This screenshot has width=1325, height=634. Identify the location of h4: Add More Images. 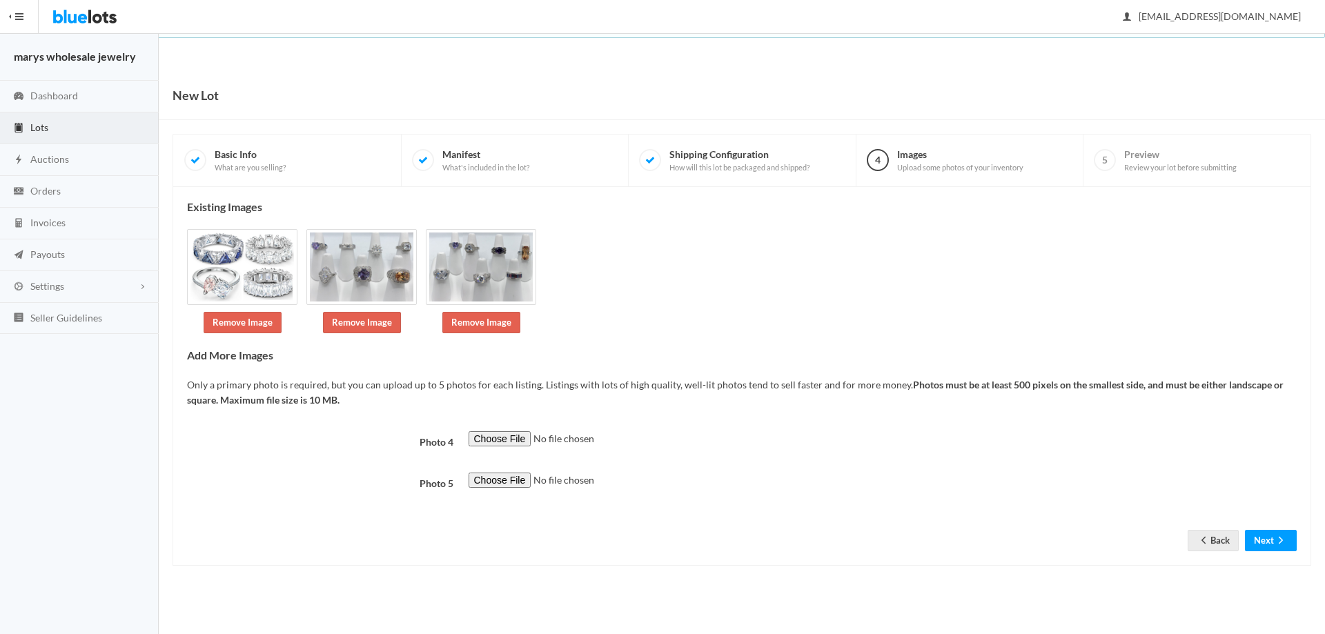
(742, 355).